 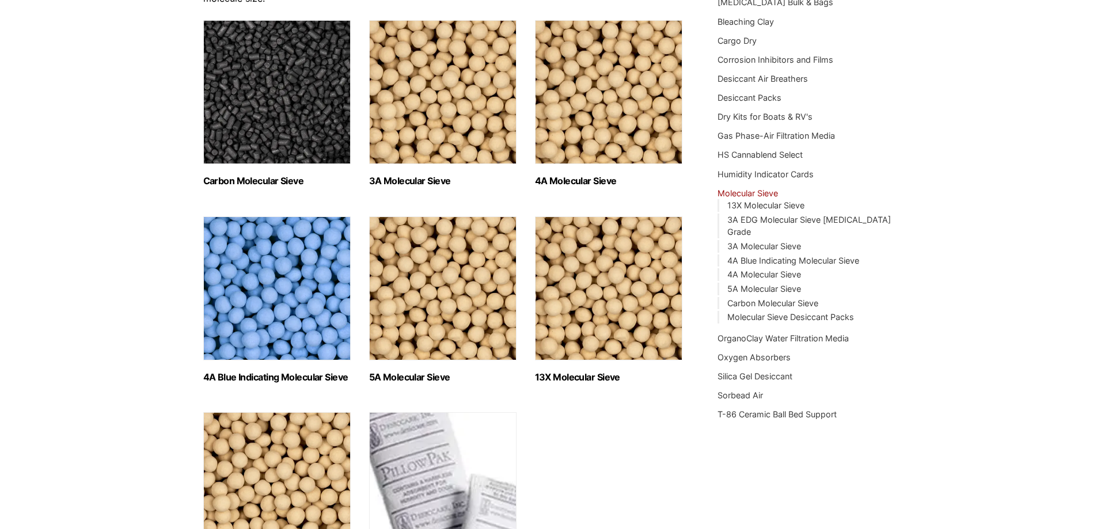 What do you see at coordinates (277, 289) in the screenshot?
I see `img: 4A Blue Indicating Molecular Sieve` at bounding box center [277, 289].